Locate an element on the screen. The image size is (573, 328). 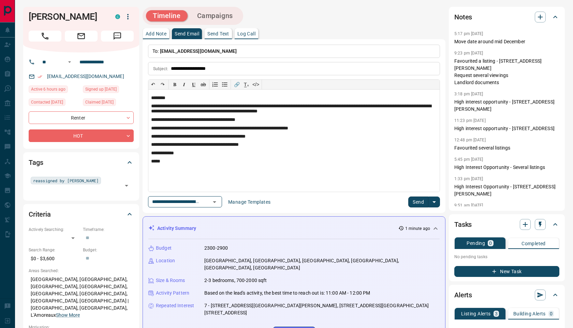
p: Search Range: is located at coordinates (54, 250).